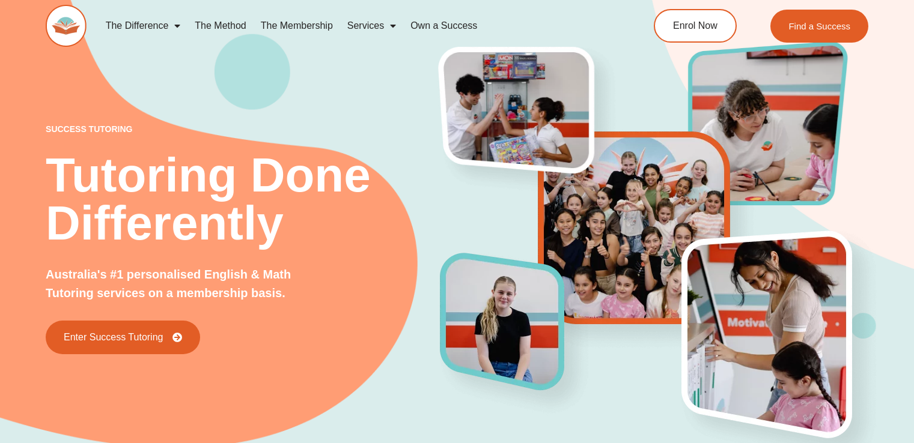  Describe the element at coordinates (220, 26) in the screenshot. I see `a: The Method` at that location.